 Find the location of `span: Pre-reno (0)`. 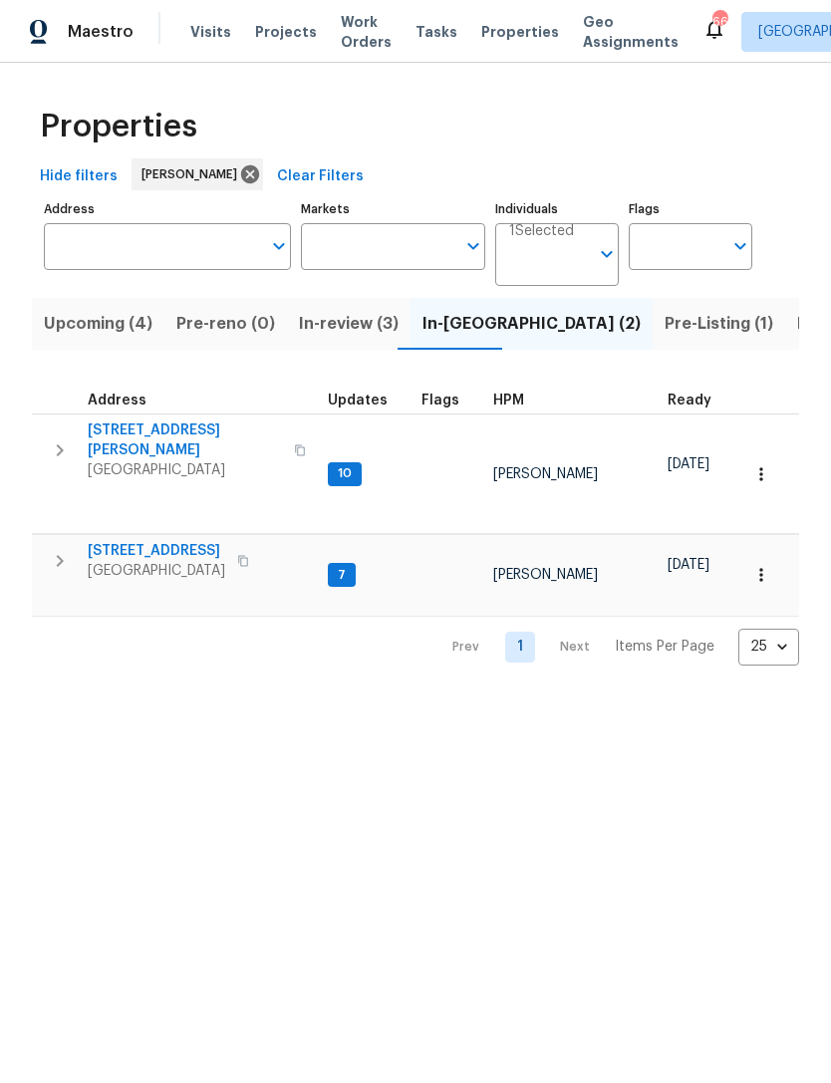

span: Pre-reno (0) is located at coordinates (225, 324).